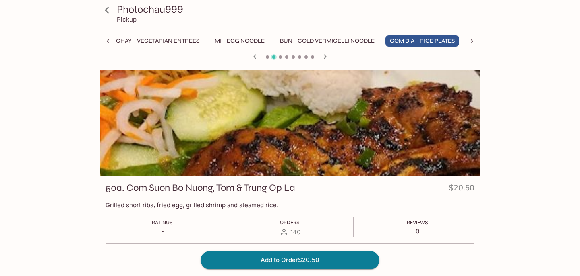 The width and height of the screenshot is (580, 276). I want to click on button: Bun - Cold Vermicelli Noodle, so click(327, 41).